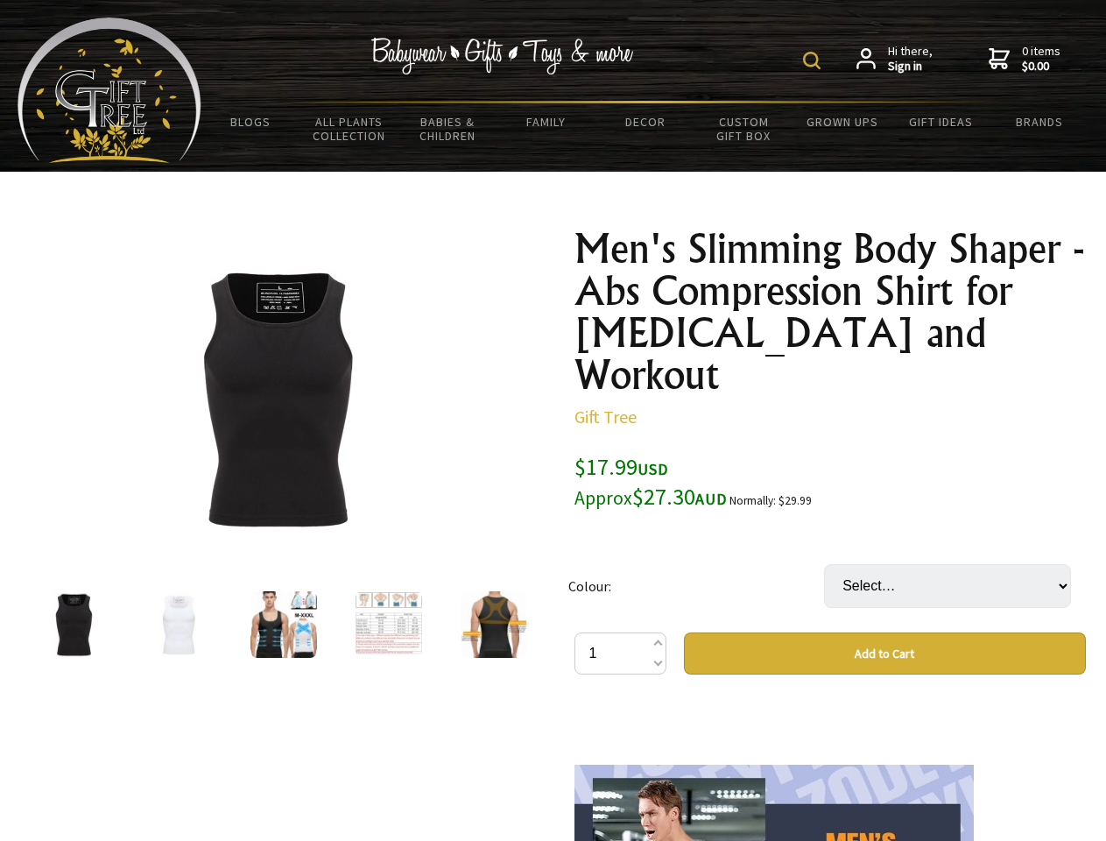 The width and height of the screenshot is (1106, 841). Describe the element at coordinates (652, 468) in the screenshot. I see `span: USD` at that location.